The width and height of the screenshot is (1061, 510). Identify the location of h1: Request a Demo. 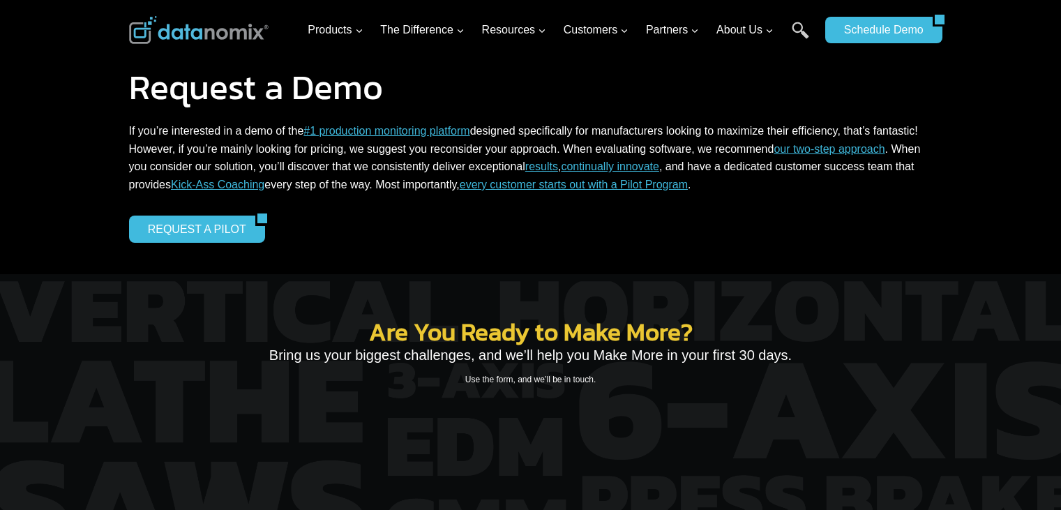
(531, 87).